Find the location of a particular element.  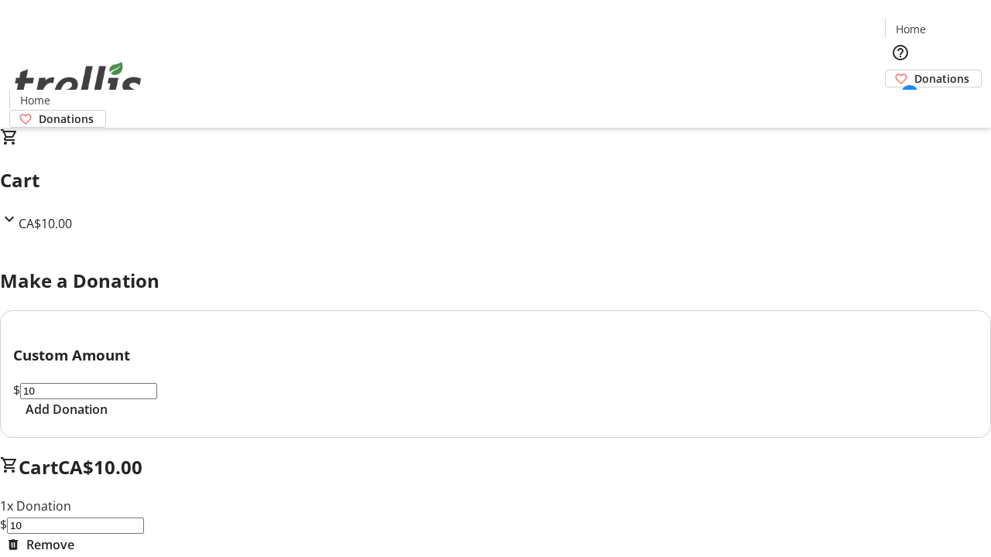

span: Add Donation is located at coordinates (67, 409).